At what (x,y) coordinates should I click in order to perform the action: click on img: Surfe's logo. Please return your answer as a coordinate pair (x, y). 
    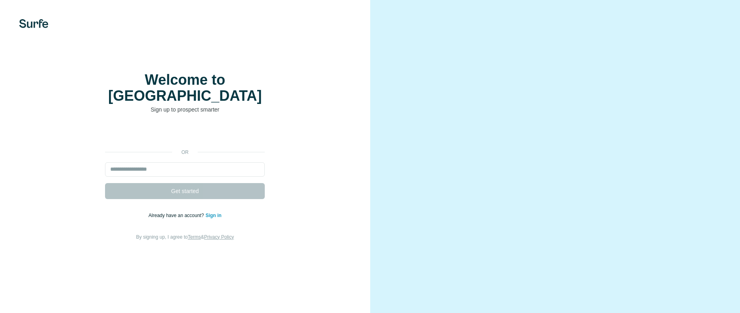
    Looking at the image, I should click on (34, 24).